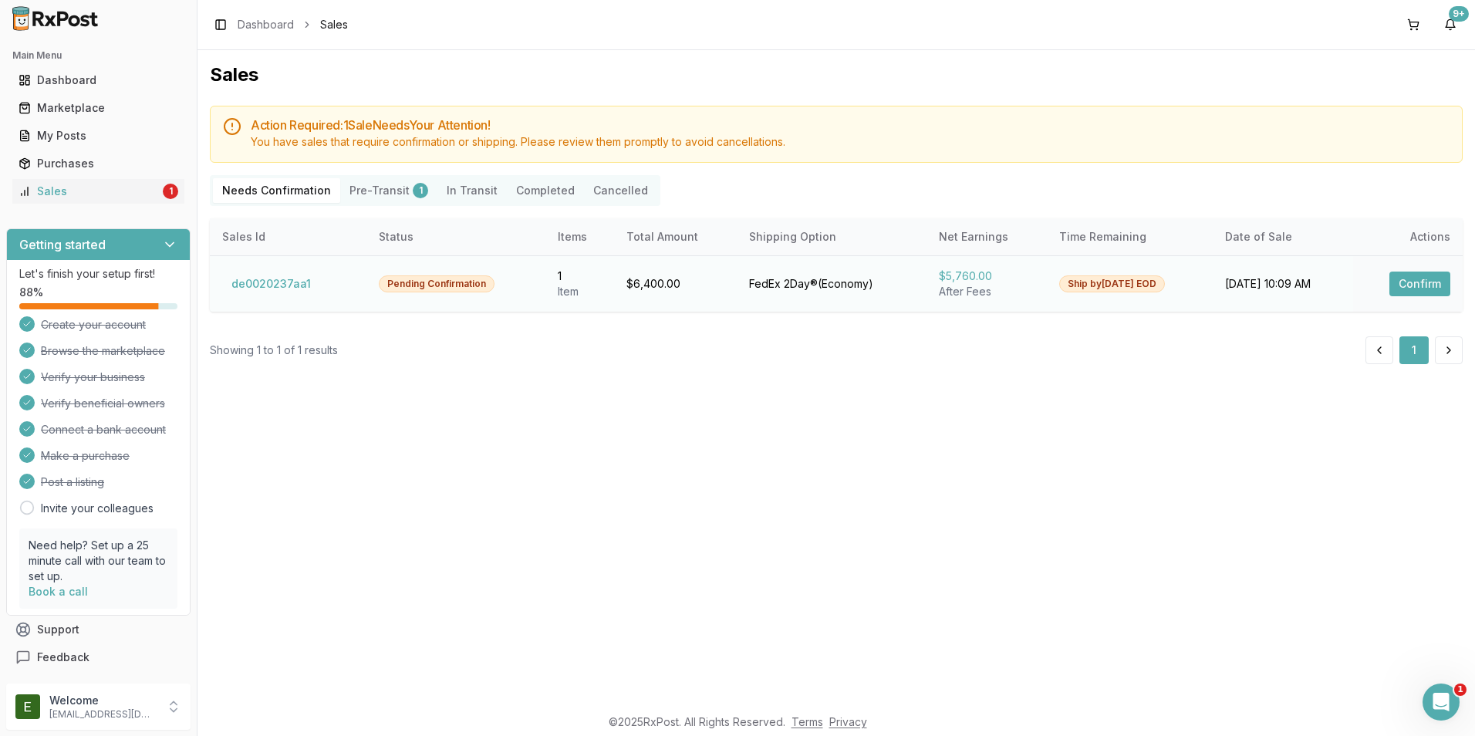 The height and width of the screenshot is (736, 1475). I want to click on button: Completed, so click(545, 190).